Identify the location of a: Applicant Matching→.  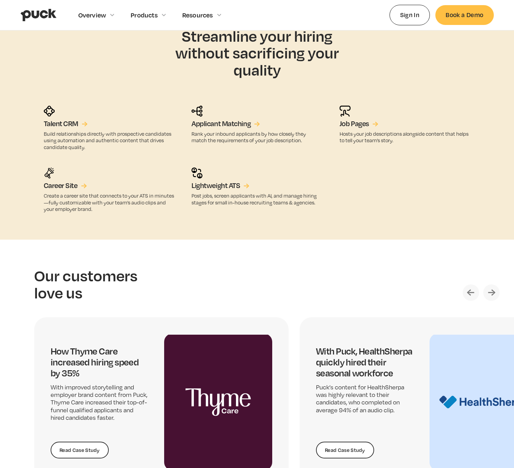
(226, 124).